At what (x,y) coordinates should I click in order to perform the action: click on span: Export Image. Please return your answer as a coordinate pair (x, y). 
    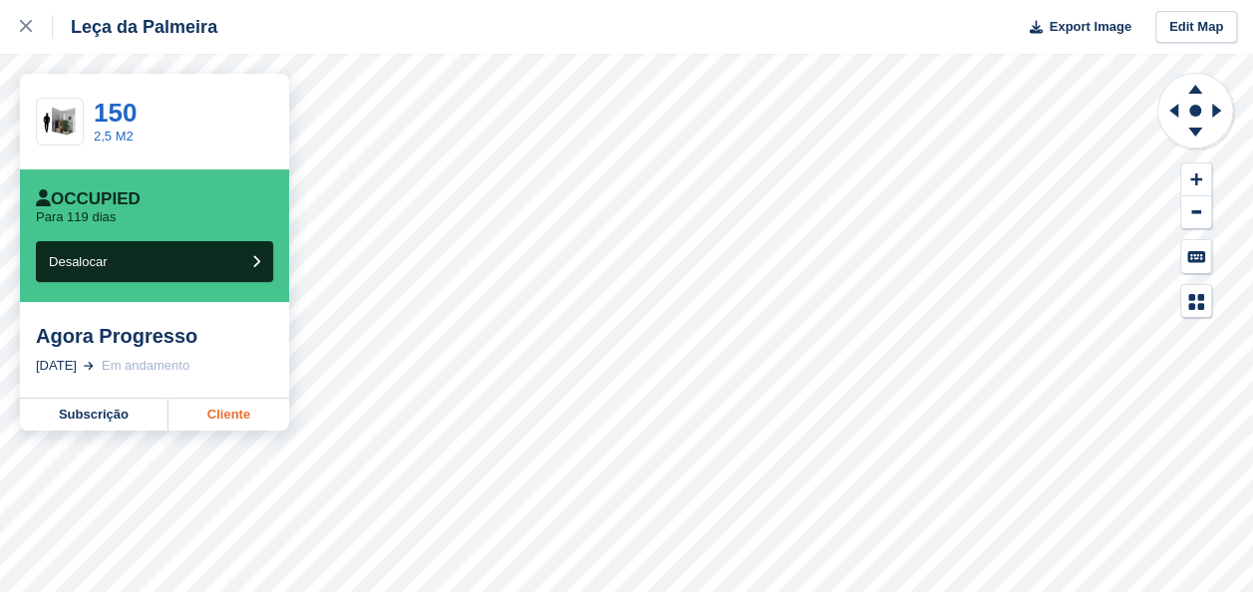
    Looking at the image, I should click on (1090, 27).